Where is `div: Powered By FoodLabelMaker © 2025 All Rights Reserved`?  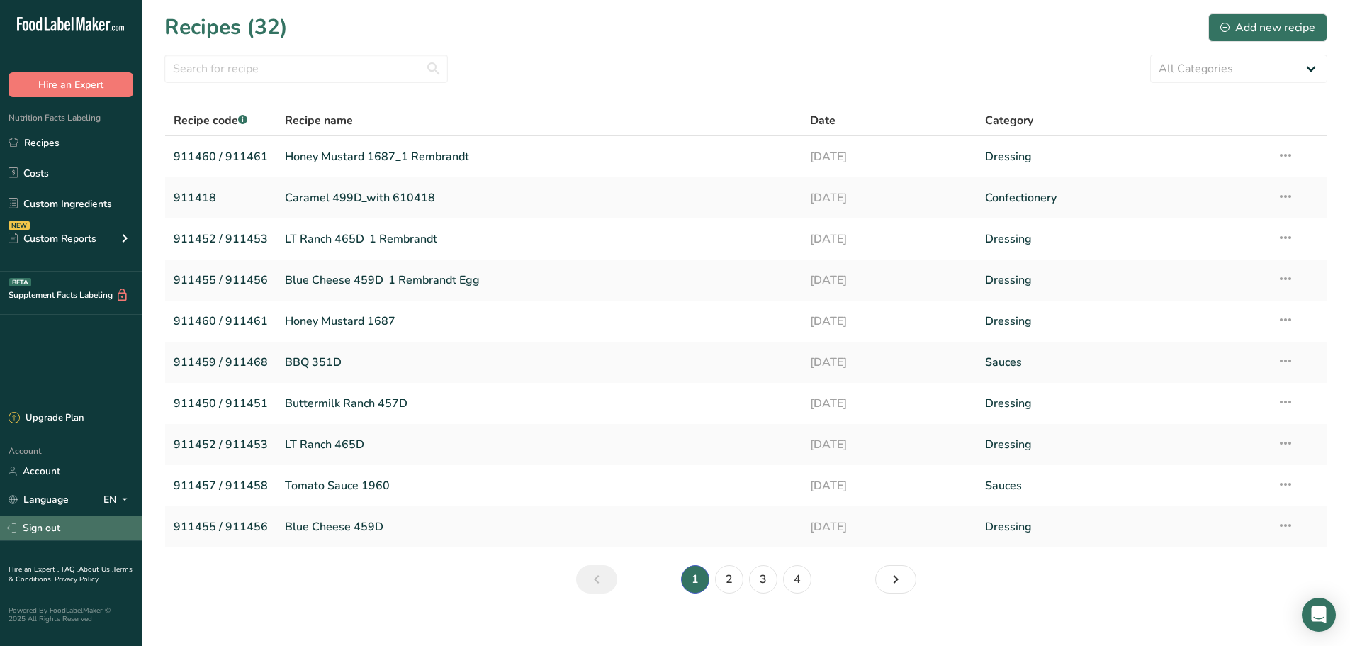 div: Powered By FoodLabelMaker © 2025 All Rights Reserved is located at coordinates (71, 615).